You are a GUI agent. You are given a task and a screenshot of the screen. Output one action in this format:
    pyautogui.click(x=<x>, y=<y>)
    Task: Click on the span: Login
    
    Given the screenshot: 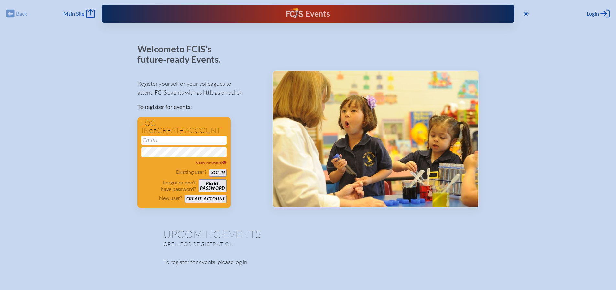 What is the action you would take?
    pyautogui.click(x=593, y=14)
    